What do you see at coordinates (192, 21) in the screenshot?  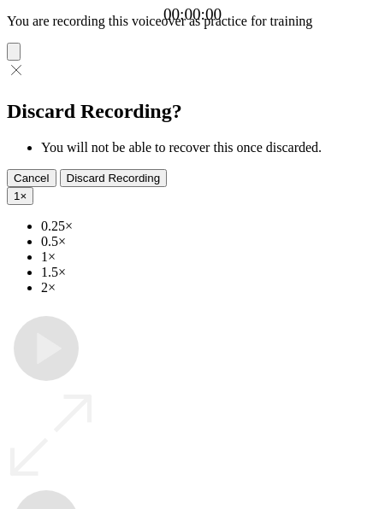 I see `p: You are recording this voiceover as practice for training` at bounding box center [192, 21].